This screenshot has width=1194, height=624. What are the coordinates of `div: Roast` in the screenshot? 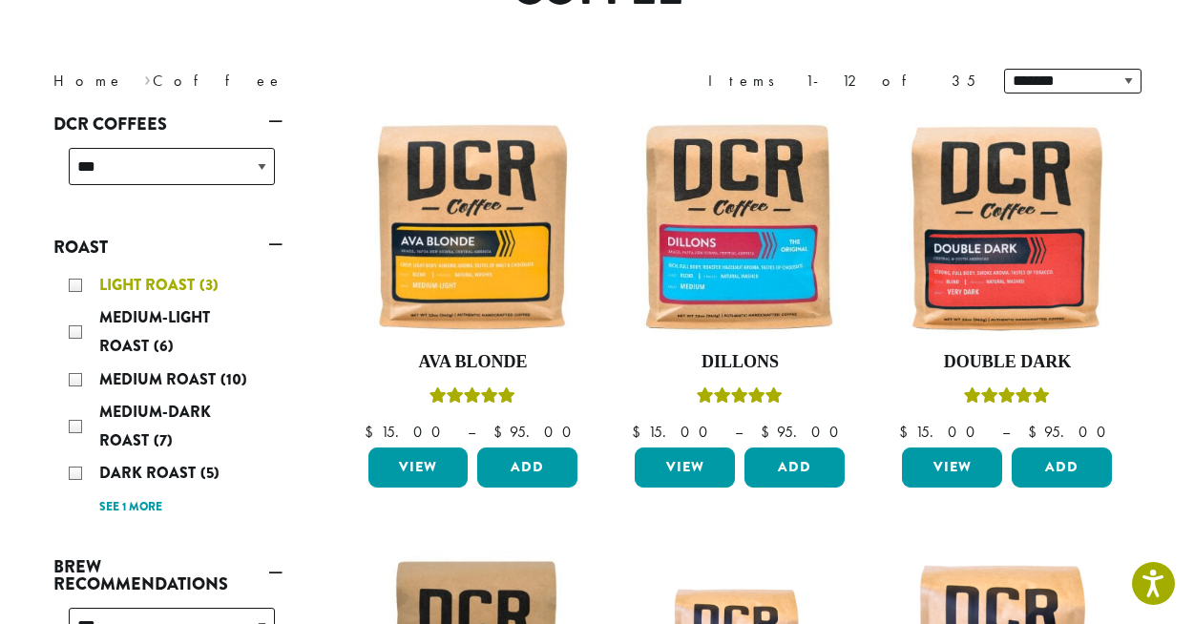 It's located at (168, 395).